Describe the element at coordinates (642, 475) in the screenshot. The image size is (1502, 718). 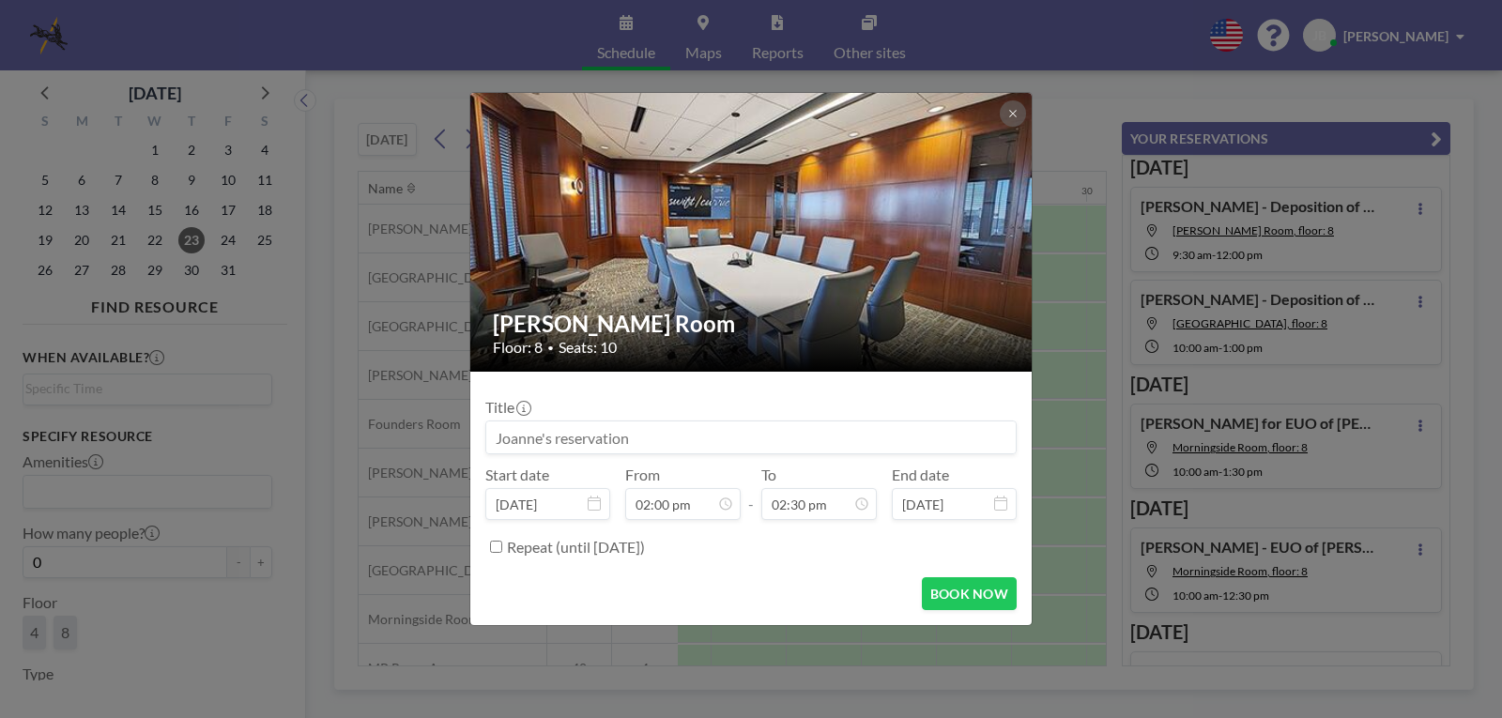
I see `label: From` at that location.